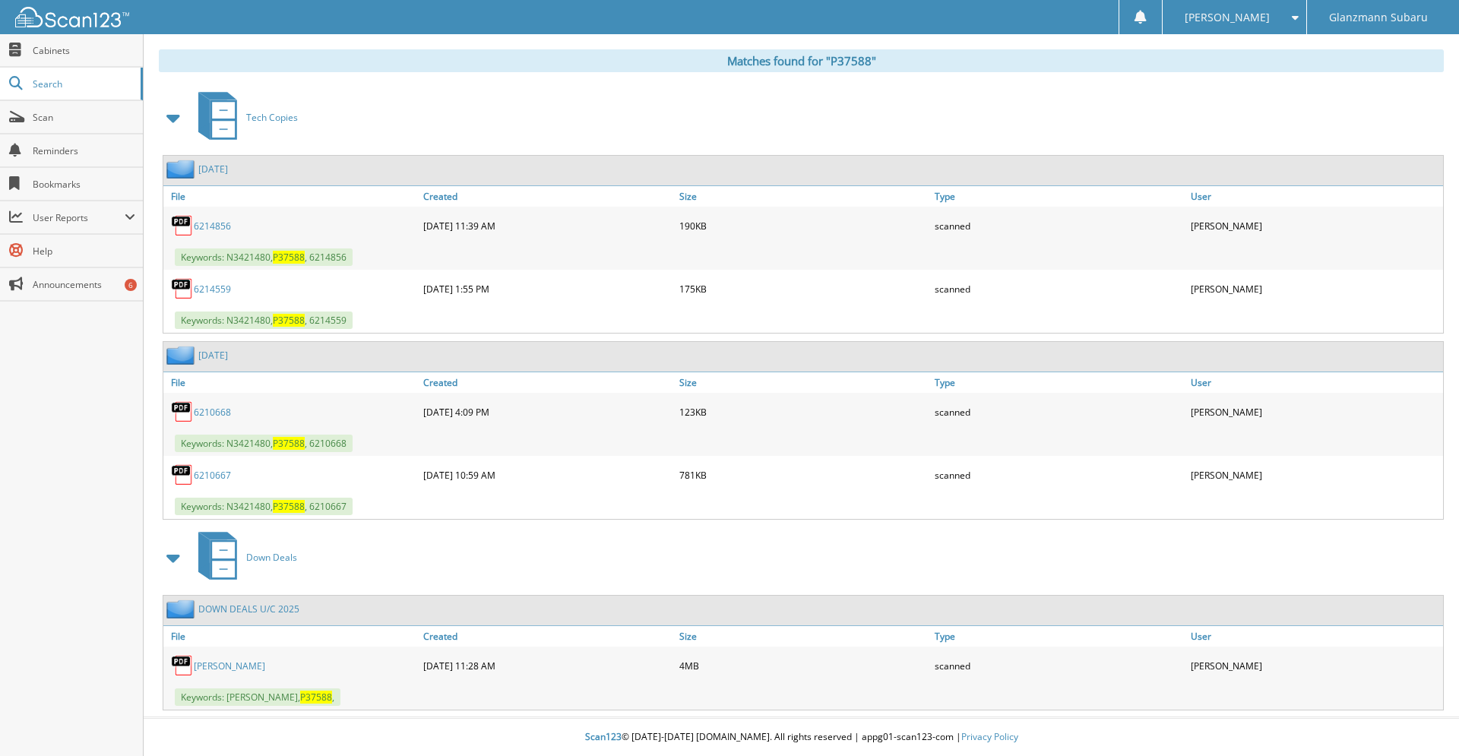 The width and height of the screenshot is (1459, 756). Describe the element at coordinates (78, 217) in the screenshot. I see `span: User Reports` at that location.